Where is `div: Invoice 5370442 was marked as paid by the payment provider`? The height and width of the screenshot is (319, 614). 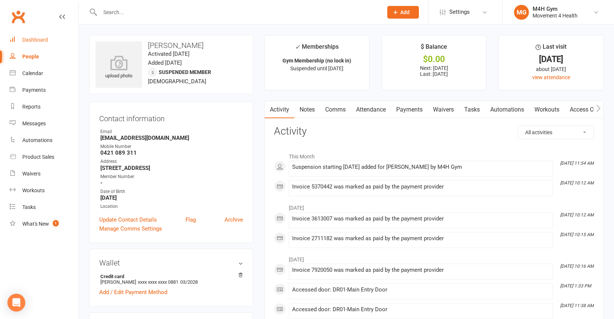
div: Invoice 5370442 was marked as paid by the payment provider is located at coordinates (421, 187).